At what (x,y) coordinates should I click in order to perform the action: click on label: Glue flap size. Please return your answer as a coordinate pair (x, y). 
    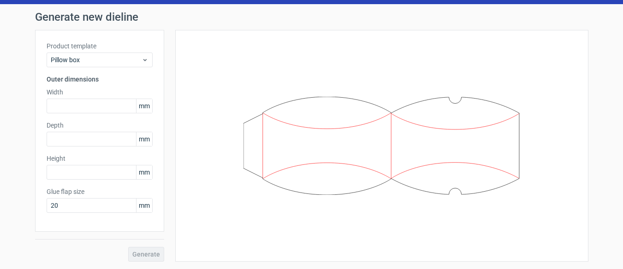
    Looking at the image, I should click on (100, 192).